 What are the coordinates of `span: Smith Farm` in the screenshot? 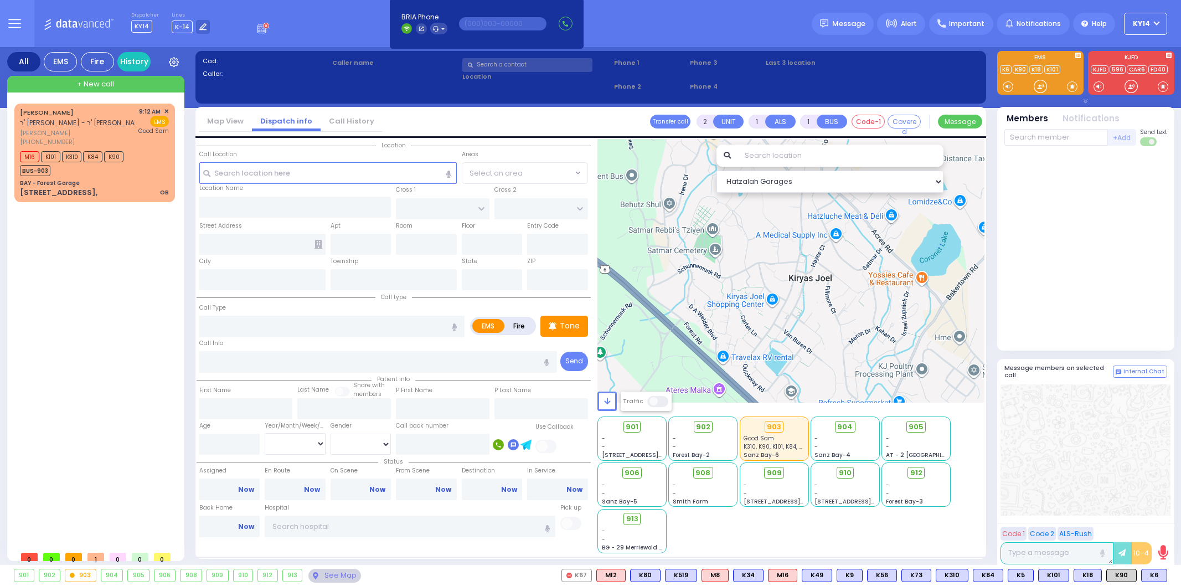 It's located at (690, 501).